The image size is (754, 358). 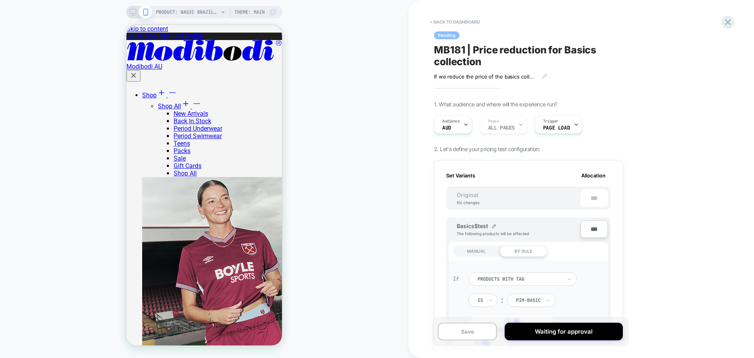 I want to click on a: Shop All, so click(x=59, y=148).